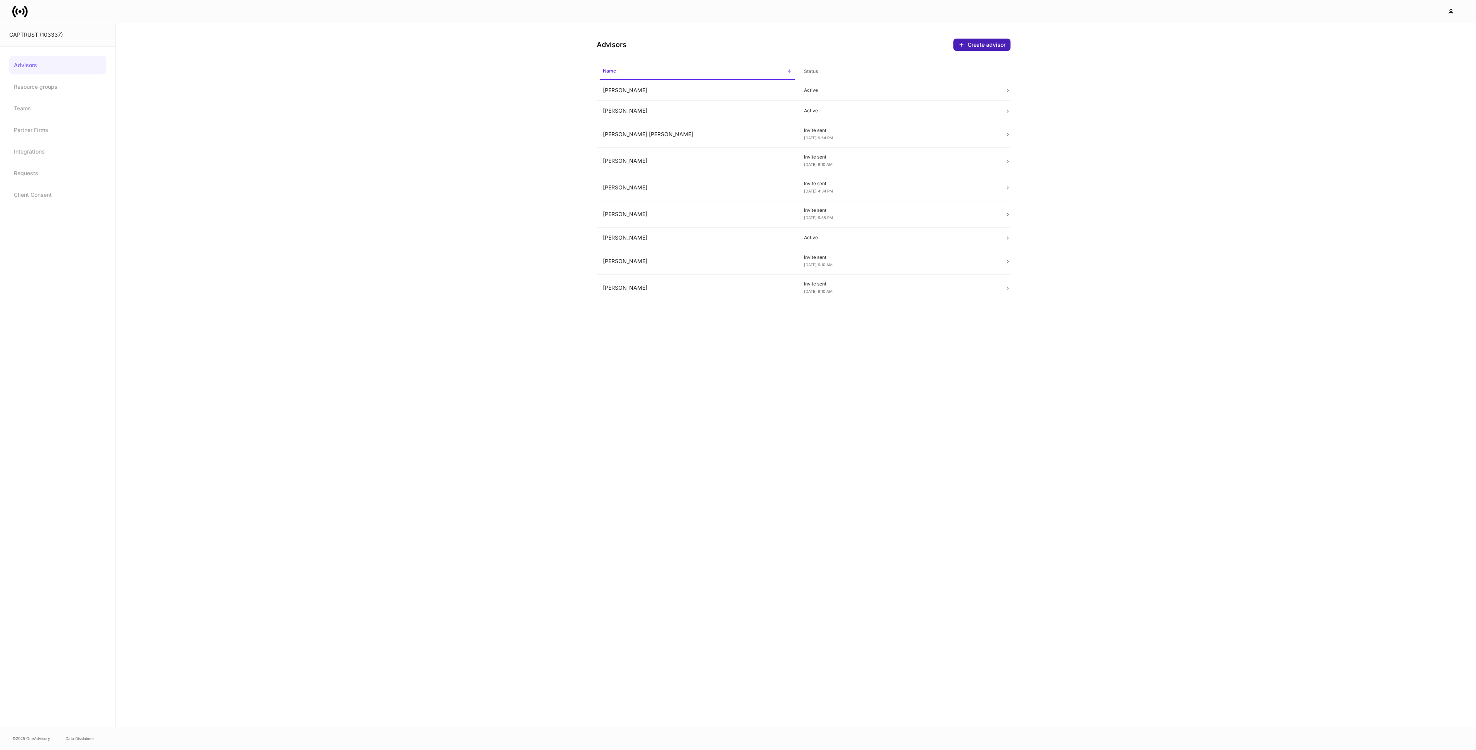  I want to click on h6: Status, so click(811, 71).